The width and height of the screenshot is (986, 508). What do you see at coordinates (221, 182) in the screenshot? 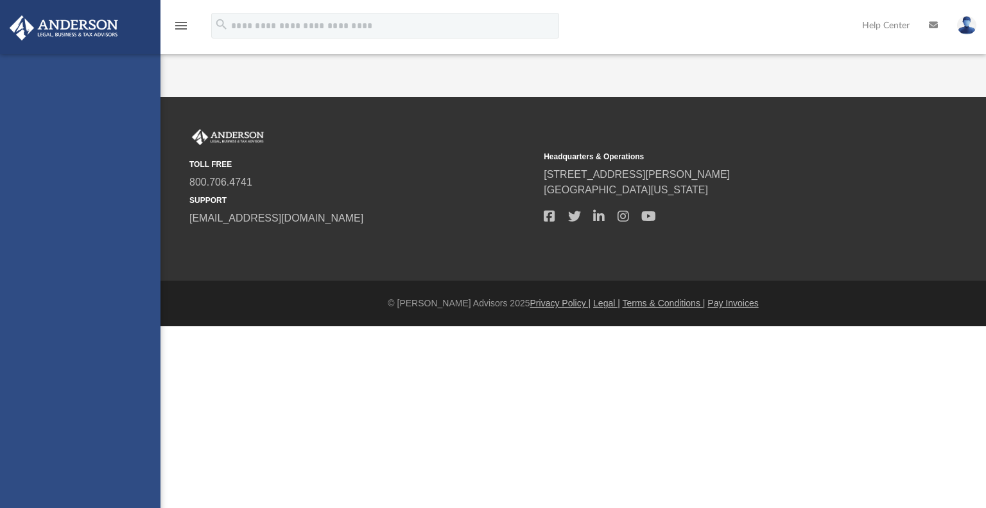
I see `a: 800.706.4741` at bounding box center [221, 182].